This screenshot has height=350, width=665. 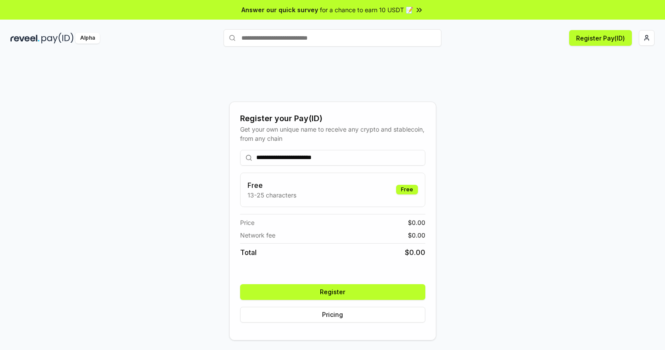 What do you see at coordinates (25, 38) in the screenshot?
I see `img: reveel_dark` at bounding box center [25, 38].